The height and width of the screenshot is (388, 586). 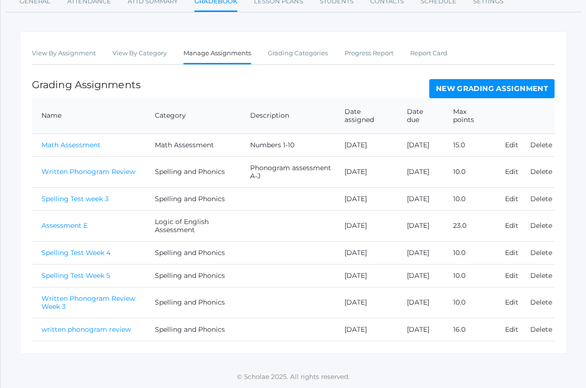 What do you see at coordinates (64, 53) in the screenshot?
I see `a: View By Assignment` at bounding box center [64, 53].